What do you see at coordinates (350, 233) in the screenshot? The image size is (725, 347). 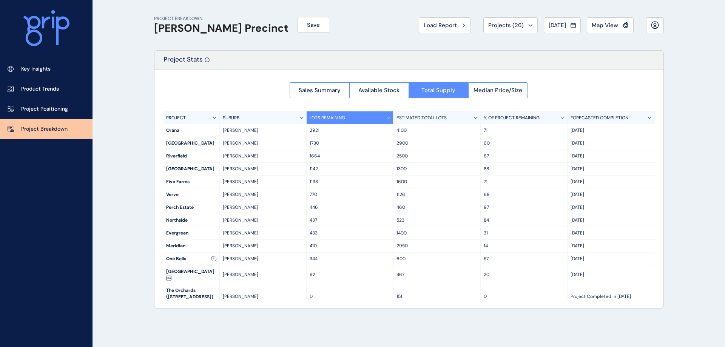 I see `p: 433` at bounding box center [350, 233].